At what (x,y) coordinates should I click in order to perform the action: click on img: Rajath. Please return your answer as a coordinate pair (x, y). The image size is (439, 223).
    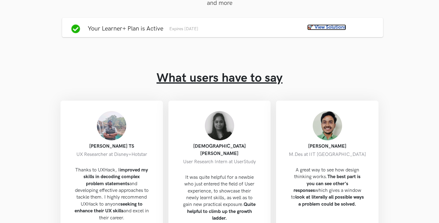
    Looking at the image, I should click on (111, 126).